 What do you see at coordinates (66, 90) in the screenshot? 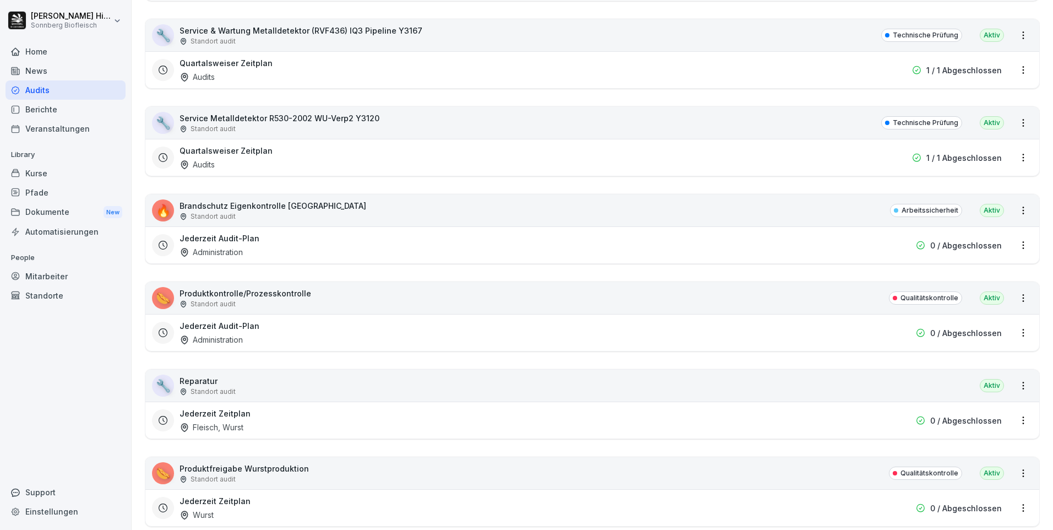
I see `a: Audits` at bounding box center [66, 90].